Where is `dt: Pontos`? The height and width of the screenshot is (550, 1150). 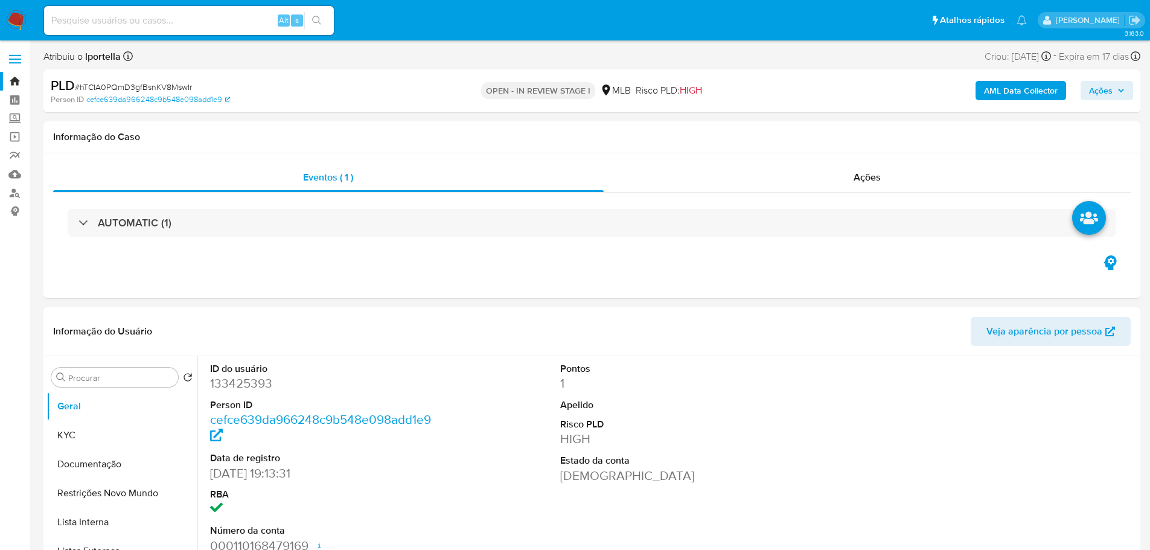 dt: Pontos is located at coordinates (670, 369).